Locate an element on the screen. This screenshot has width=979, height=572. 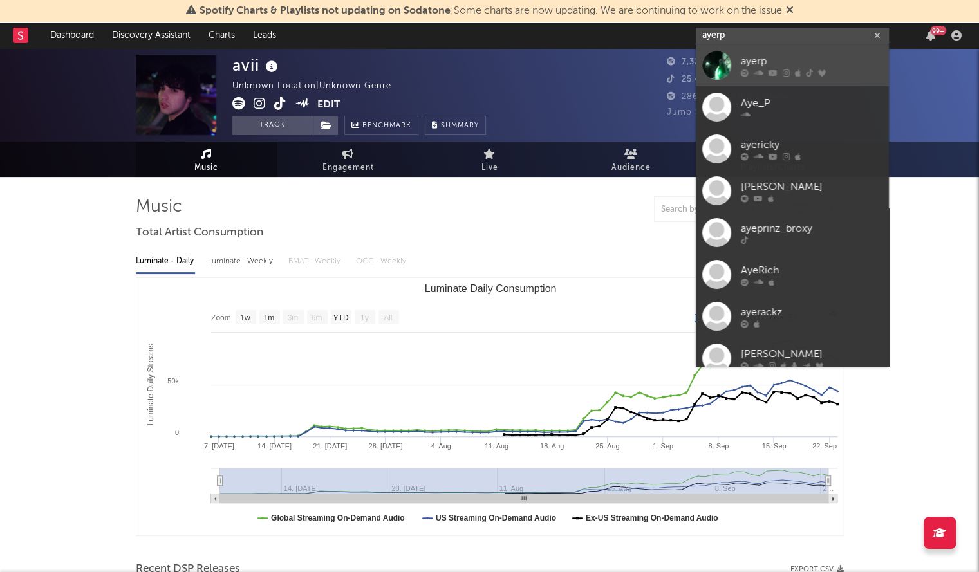
a: ayericky is located at coordinates (792, 149).